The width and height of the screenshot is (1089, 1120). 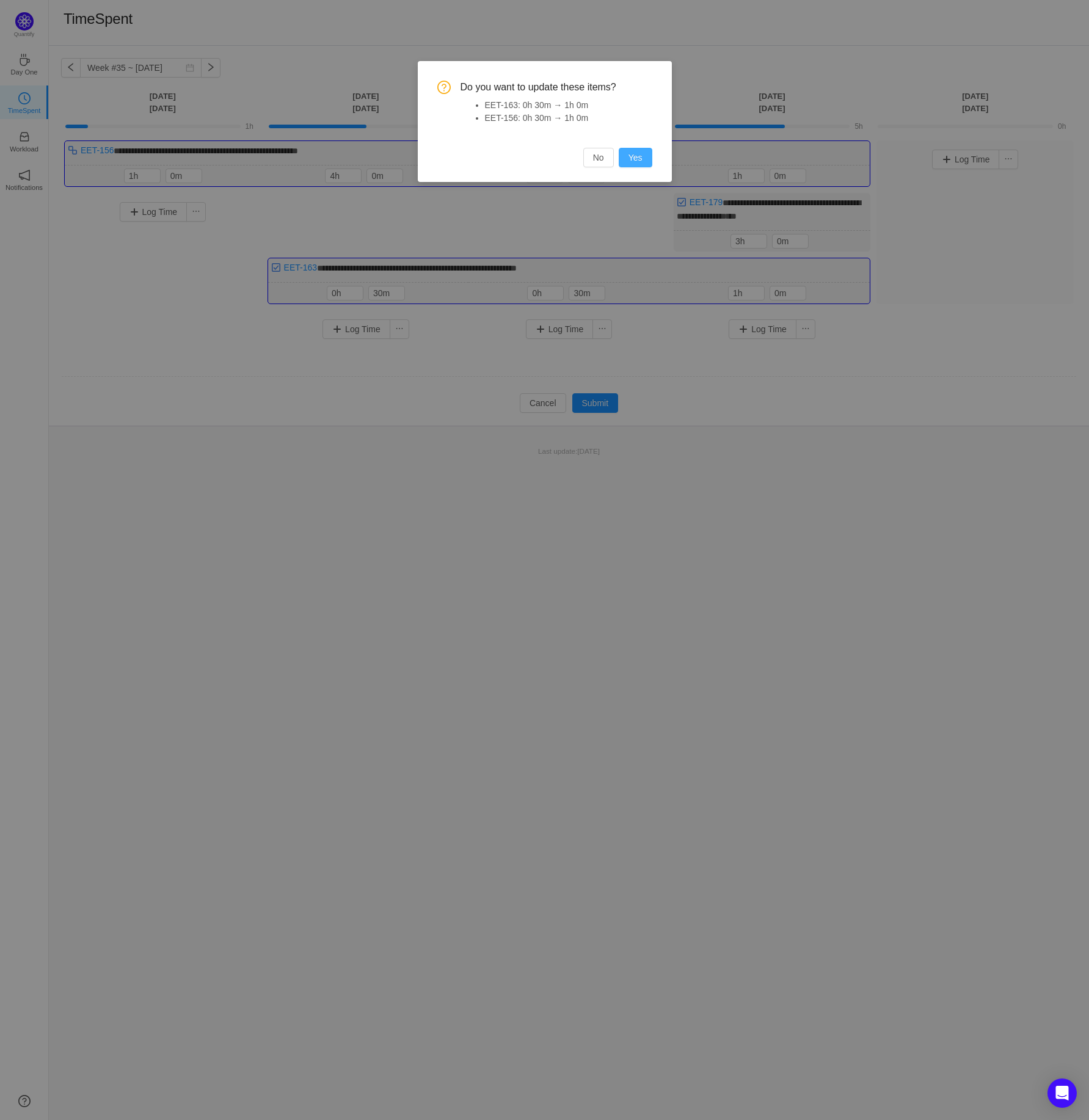 What do you see at coordinates (444, 88) in the screenshot?
I see `i: icon: question-circle` at bounding box center [444, 88].